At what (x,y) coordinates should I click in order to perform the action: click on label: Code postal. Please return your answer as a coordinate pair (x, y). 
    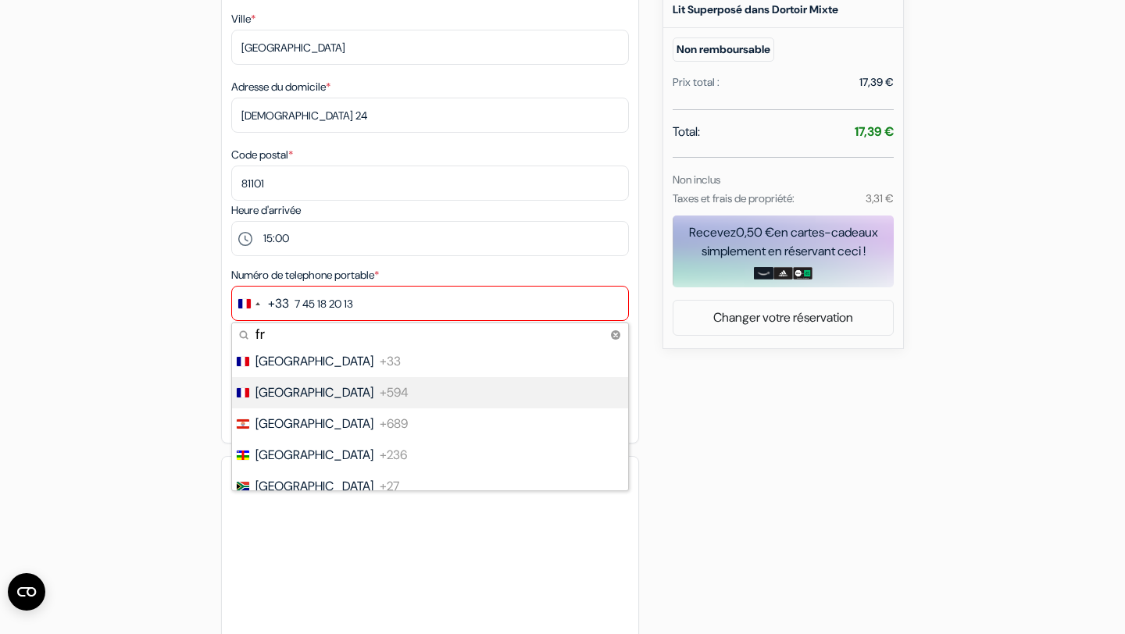
    Looking at the image, I should click on (262, 155).